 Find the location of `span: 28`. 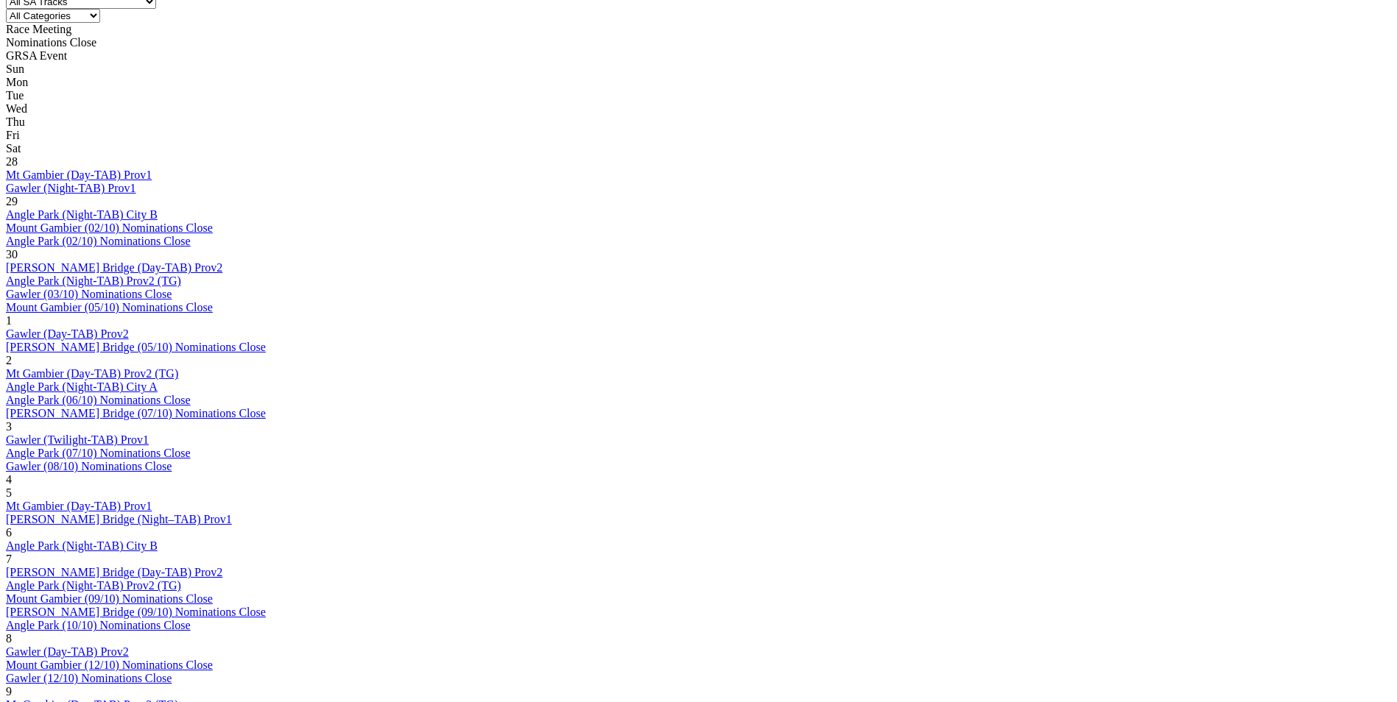

span: 28 is located at coordinates (12, 161).